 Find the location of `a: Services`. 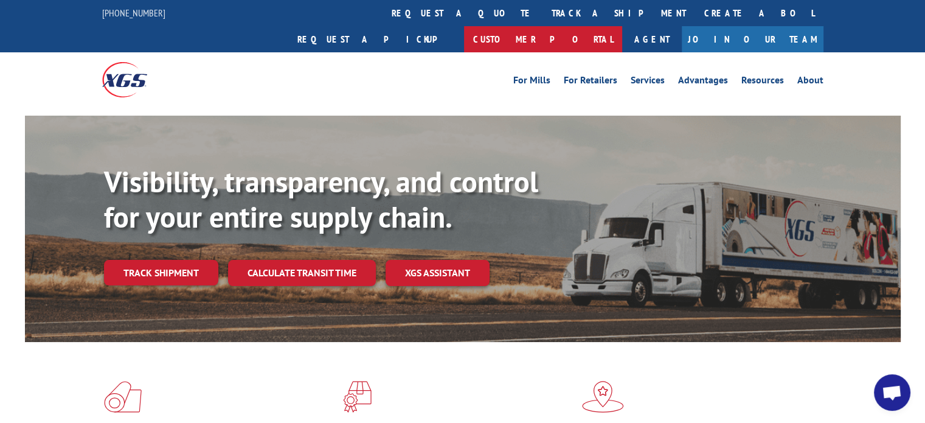

a: Services is located at coordinates (648, 82).